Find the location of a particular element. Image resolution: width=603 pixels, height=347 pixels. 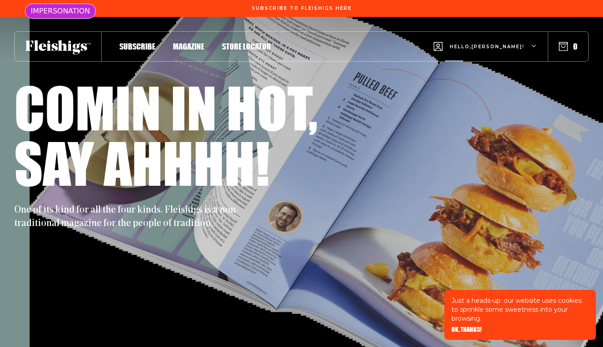

button: 0 is located at coordinates (569, 46).